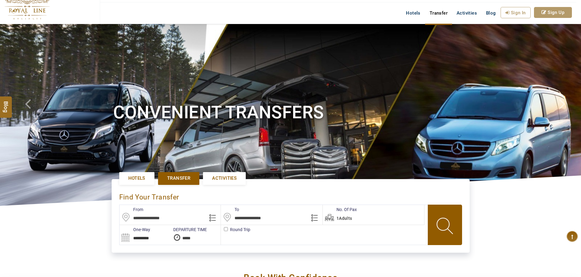 This screenshot has height=277, width=581. What do you see at coordinates (491, 13) in the screenshot?
I see `a: Blog` at bounding box center [491, 13].